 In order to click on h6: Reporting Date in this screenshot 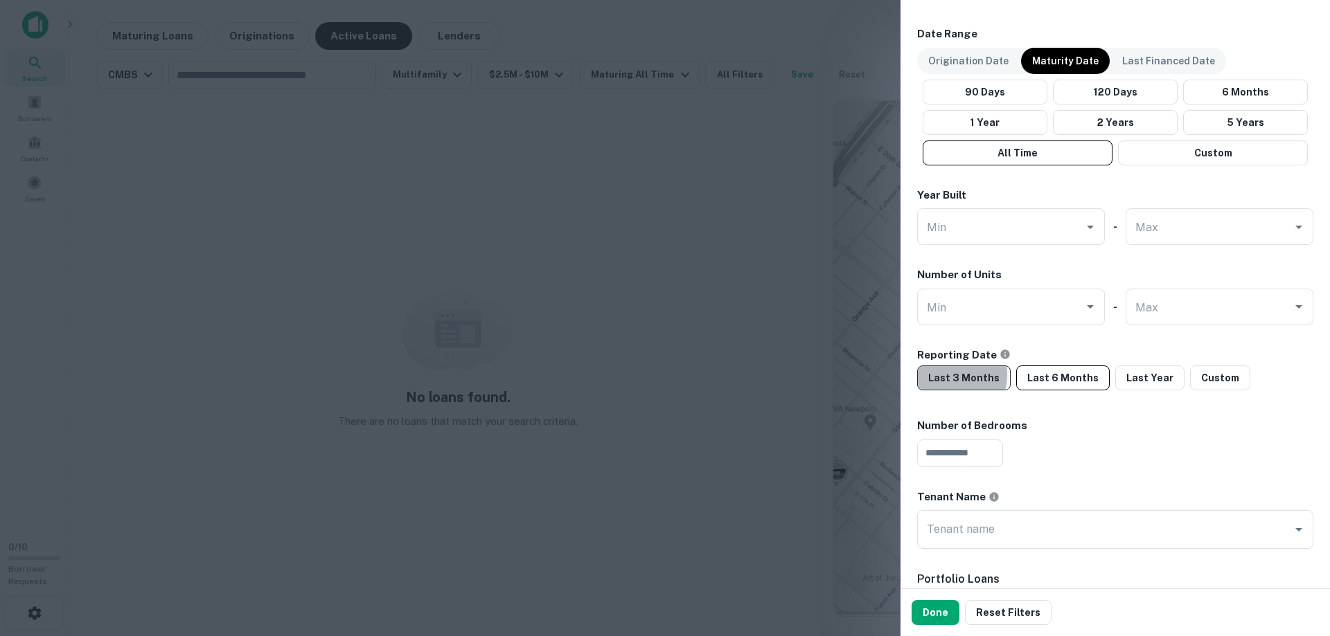, I will do `click(963, 355)`.